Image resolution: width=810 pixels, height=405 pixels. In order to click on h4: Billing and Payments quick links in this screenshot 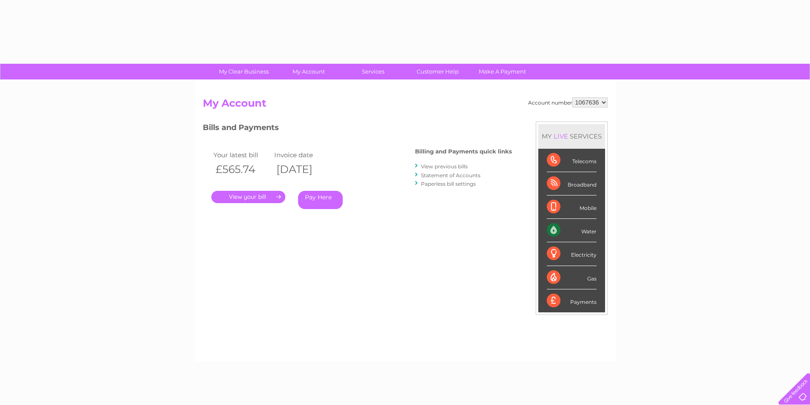, I will do `click(463, 151)`.